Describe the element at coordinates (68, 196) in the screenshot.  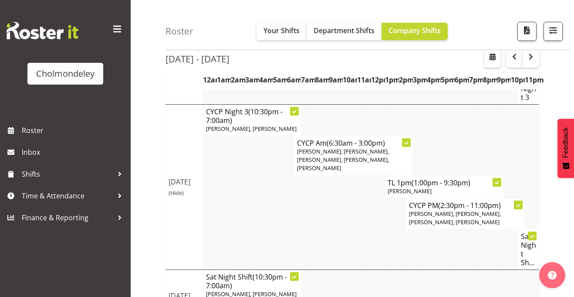
I see `span: Time & Attendance` at that location.